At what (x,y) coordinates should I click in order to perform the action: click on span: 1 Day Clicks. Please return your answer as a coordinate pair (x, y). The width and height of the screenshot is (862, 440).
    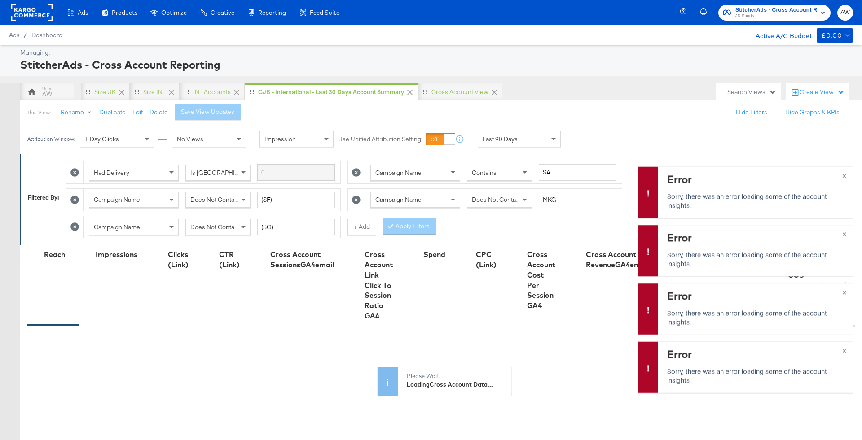
    Looking at the image, I should click on (102, 139).